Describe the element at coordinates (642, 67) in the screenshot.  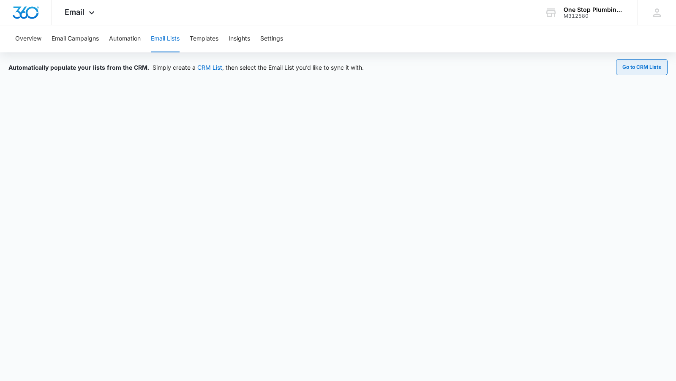
I see `button: Go to CRM Lists` at that location.